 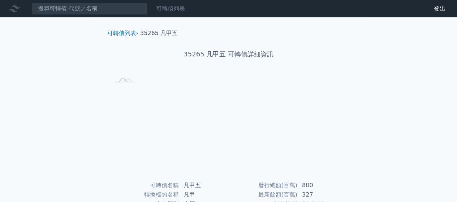 What do you see at coordinates (204, 185) in the screenshot?
I see `td: 凡甲五` at bounding box center [204, 185].